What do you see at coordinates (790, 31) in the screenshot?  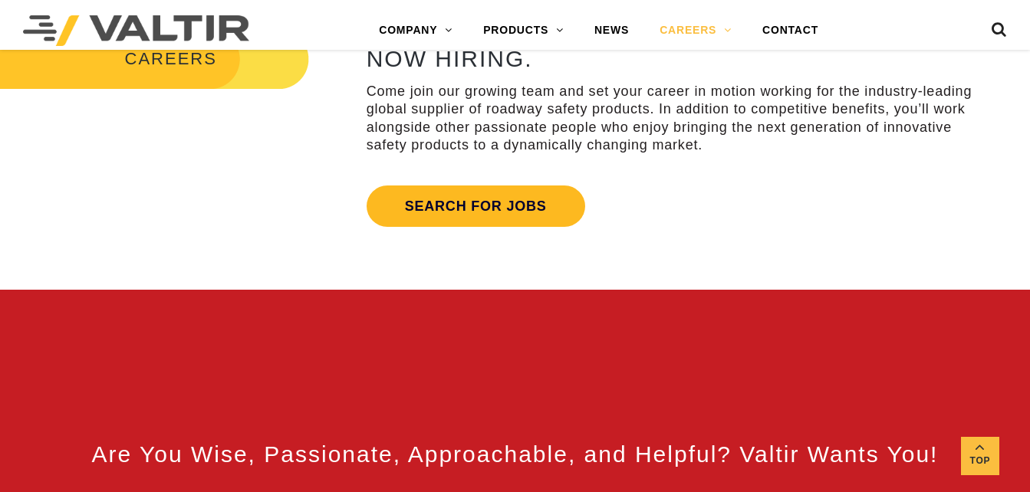 I see `a: CONTACT` at bounding box center [790, 31].